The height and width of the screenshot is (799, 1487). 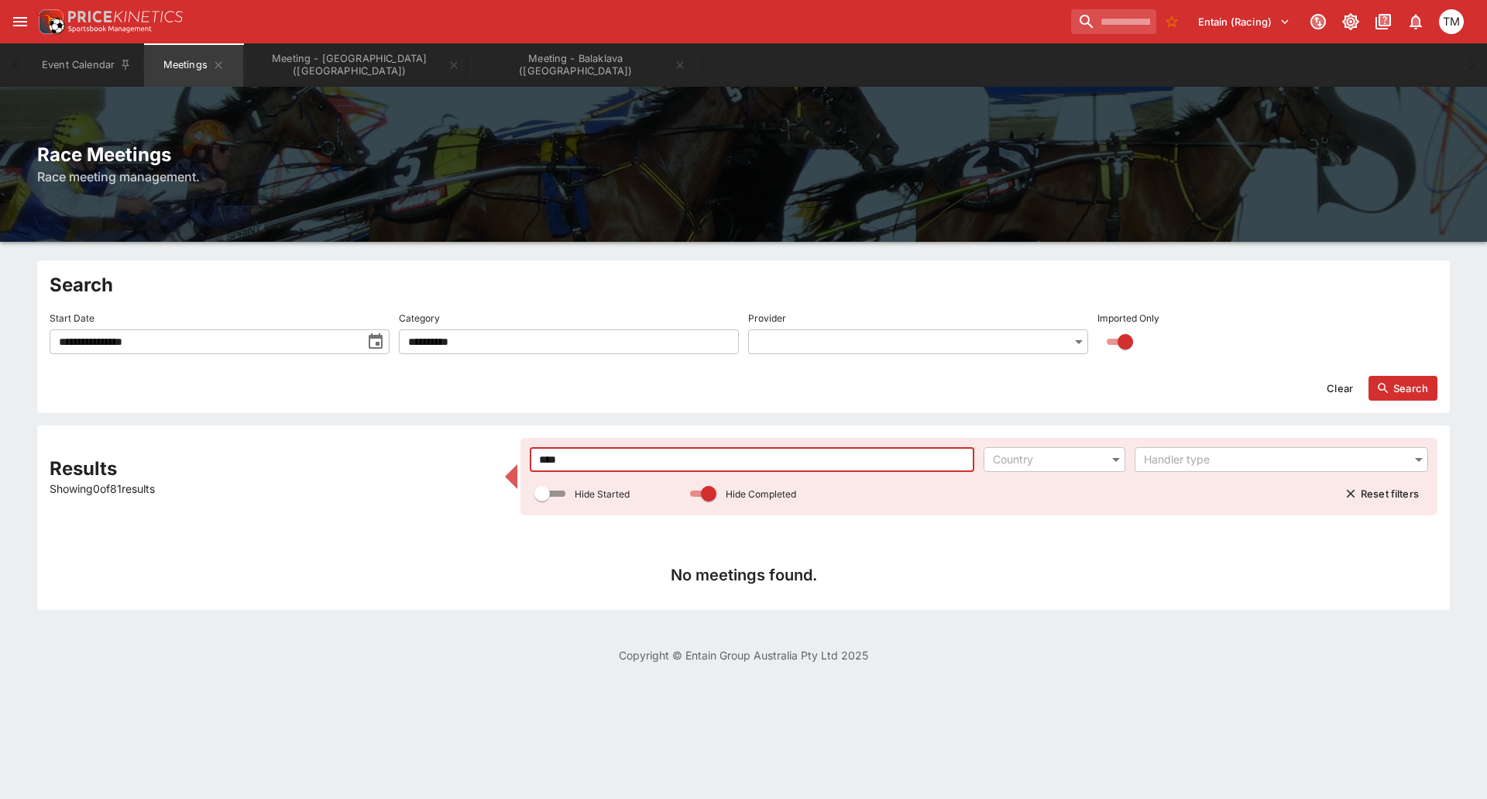 What do you see at coordinates (358, 65) in the screenshot?
I see `button: Meeting - Addington (NZ)` at bounding box center [358, 65].